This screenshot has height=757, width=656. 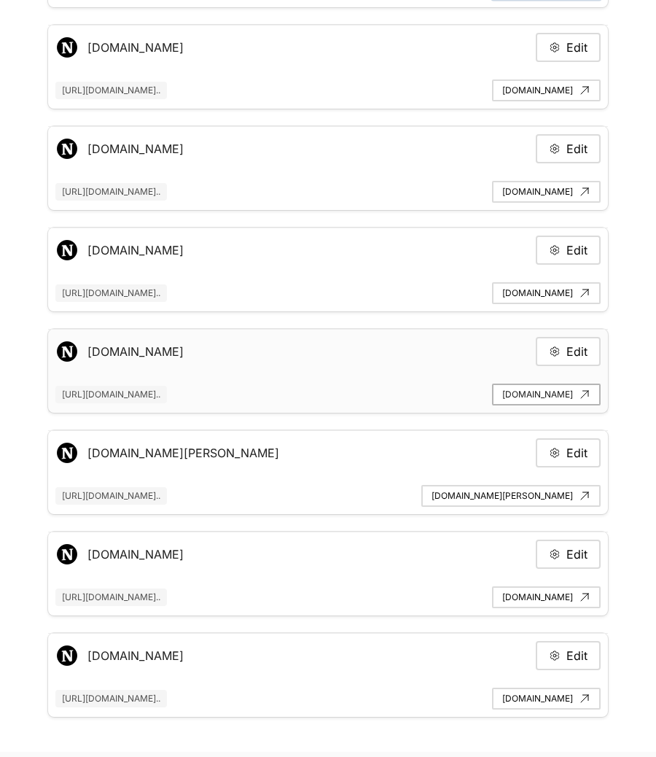 What do you see at coordinates (67, 554) in the screenshot?
I see `img: Favicon for example.com` at bounding box center [67, 554].